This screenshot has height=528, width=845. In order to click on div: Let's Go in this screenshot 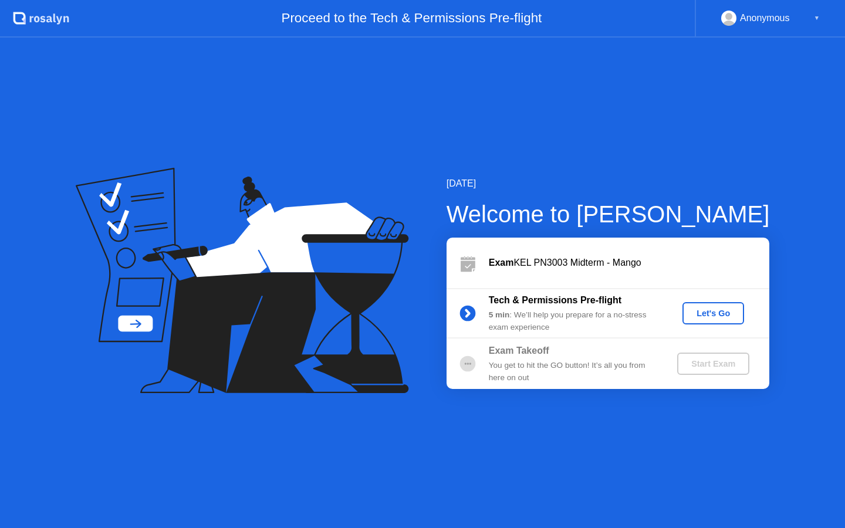, I will do `click(713, 313)`.